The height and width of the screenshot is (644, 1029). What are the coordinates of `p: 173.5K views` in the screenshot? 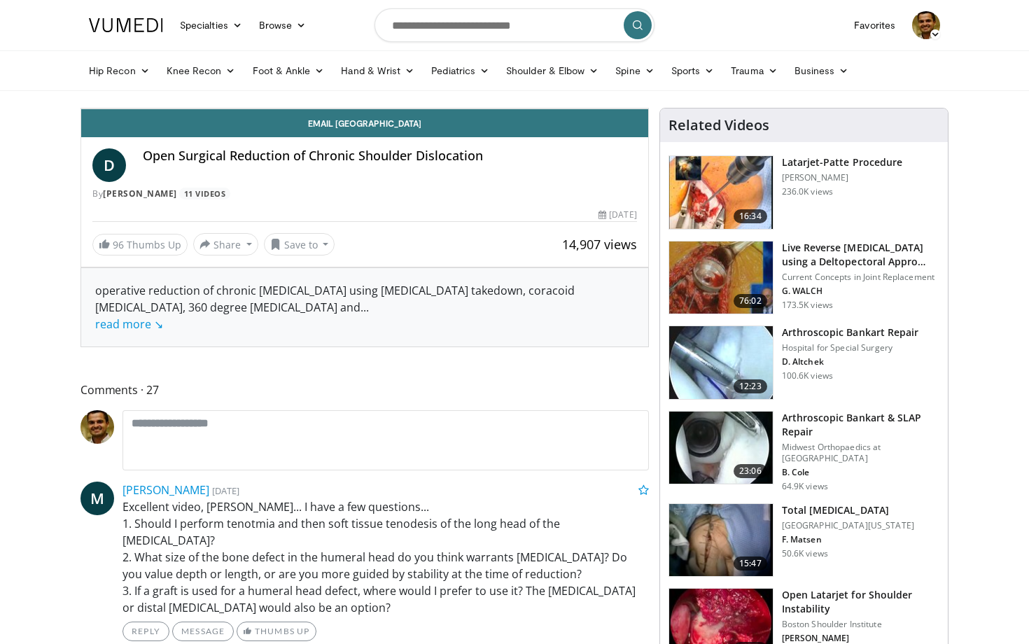 It's located at (807, 305).